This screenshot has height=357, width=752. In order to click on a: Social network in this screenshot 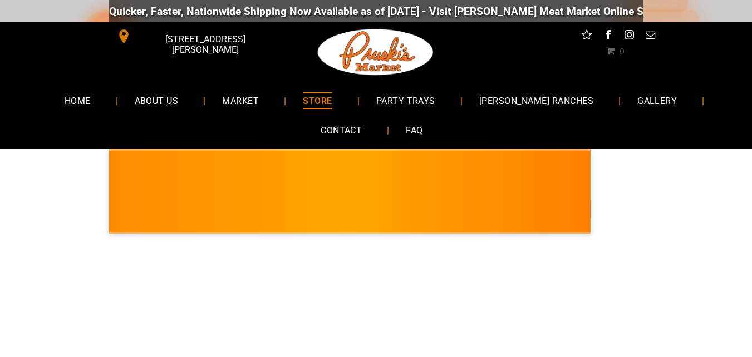, I will do `click(587, 36)`.